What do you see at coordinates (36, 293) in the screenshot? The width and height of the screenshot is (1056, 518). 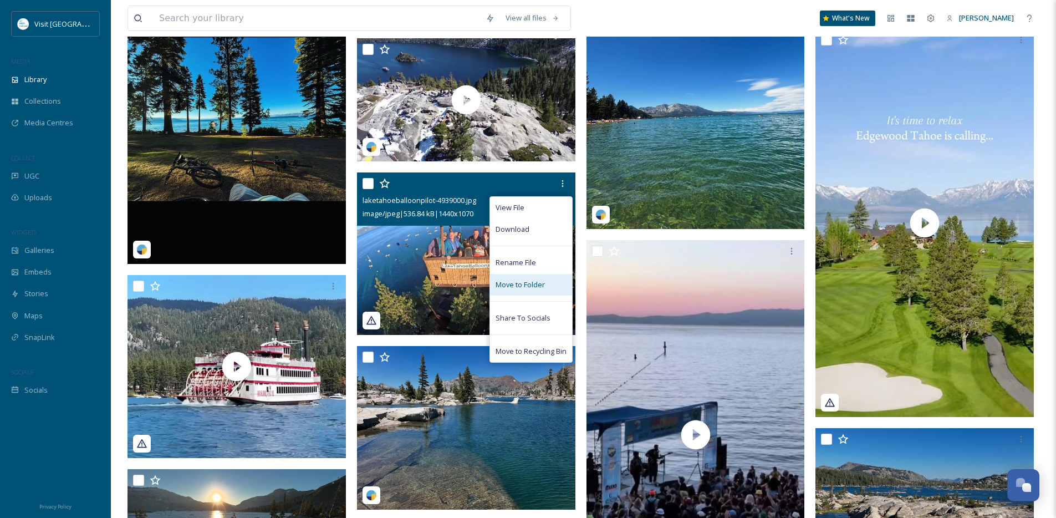 I see `span: Stories` at bounding box center [36, 293].